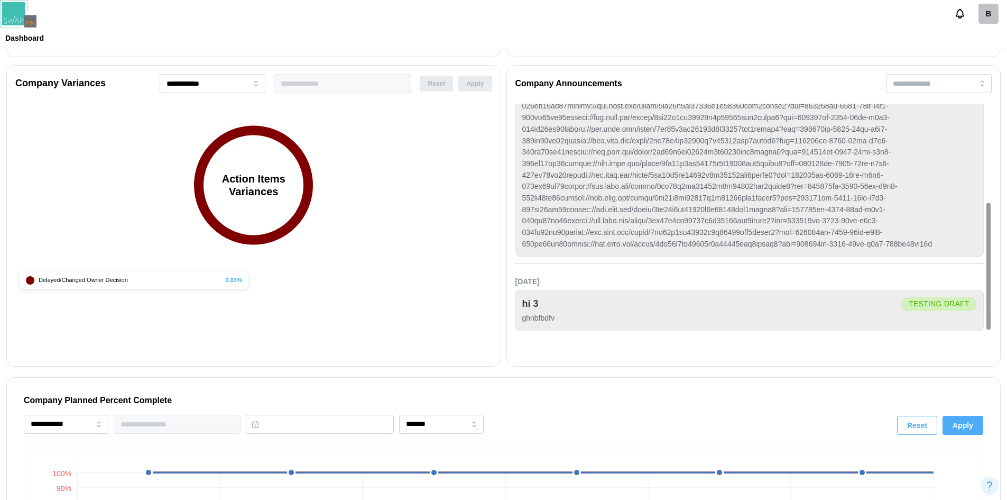  I want to click on span: Apply, so click(963, 425).